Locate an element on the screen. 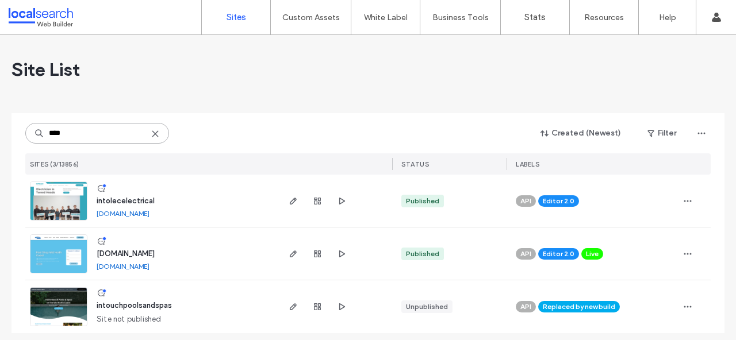 The width and height of the screenshot is (736, 340). span: SITES (3/13856) is located at coordinates (55, 164).